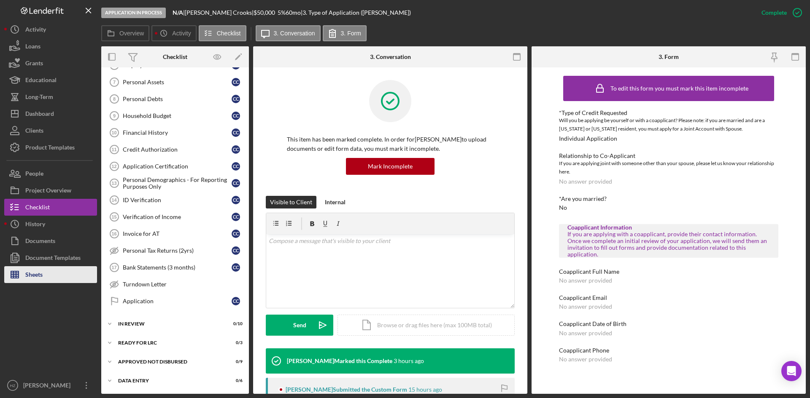 The width and height of the screenshot is (810, 398). Describe the element at coordinates (39, 98) in the screenshot. I see `div: Long-Term` at that location.